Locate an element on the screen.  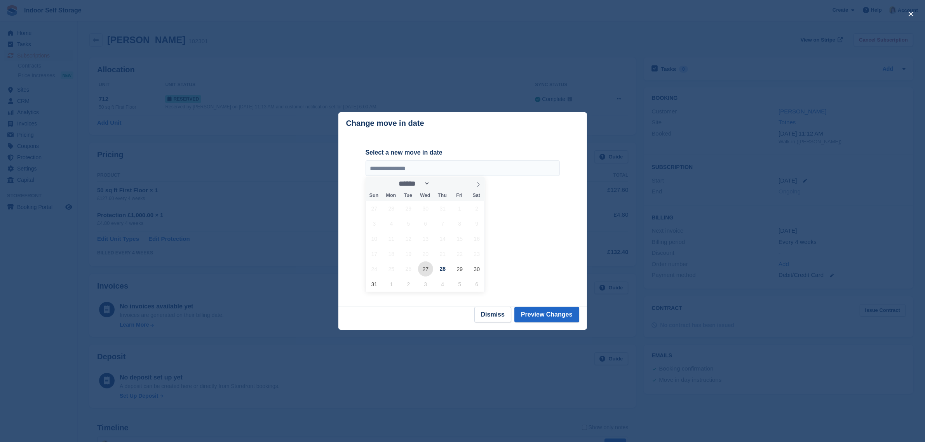
button: close is located at coordinates (911, 14).